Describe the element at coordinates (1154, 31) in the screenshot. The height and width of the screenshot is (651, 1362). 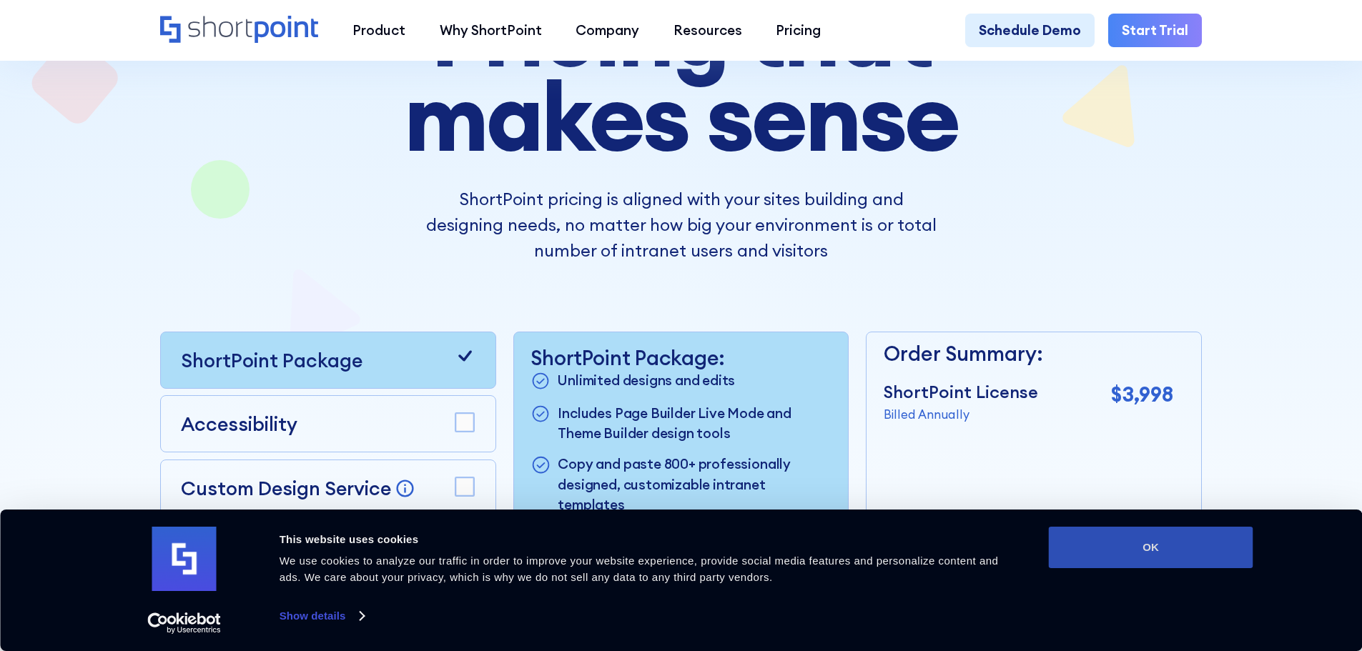
I see `a: Start Trial` at that location.